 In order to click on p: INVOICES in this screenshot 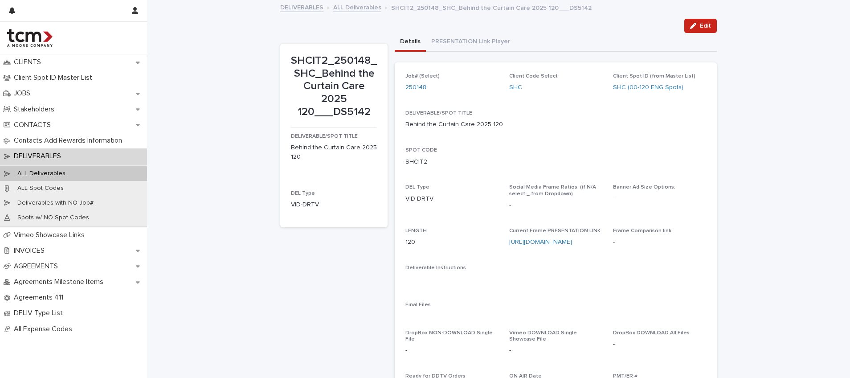, I will do `click(31, 250)`.